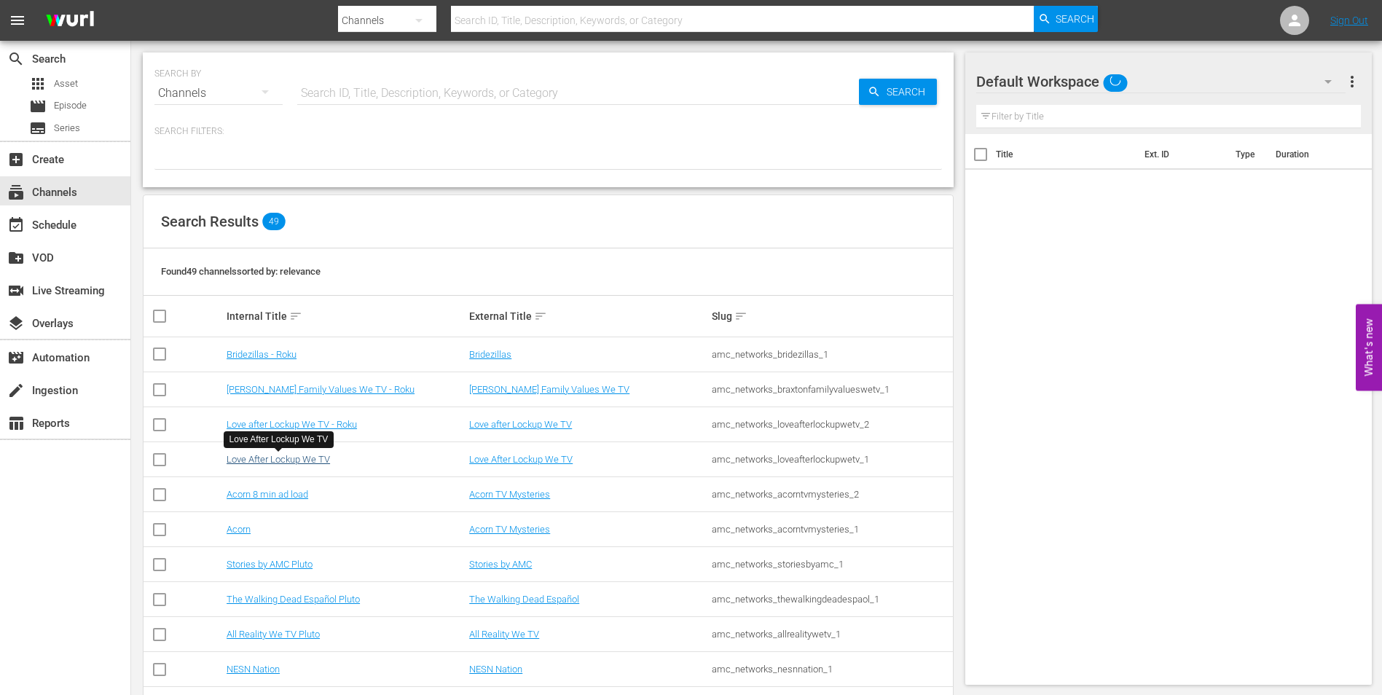 Image resolution: width=1382 pixels, height=695 pixels. Describe the element at coordinates (831, 354) in the screenshot. I see `div: amc_networks_bridezillas_1` at that location.